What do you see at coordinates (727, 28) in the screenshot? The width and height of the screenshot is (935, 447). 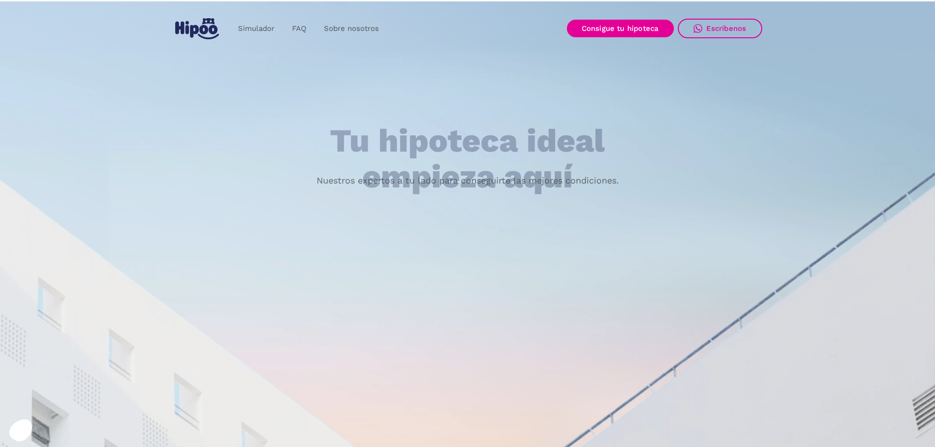 I see `div: Escríbenos` at bounding box center [727, 28].